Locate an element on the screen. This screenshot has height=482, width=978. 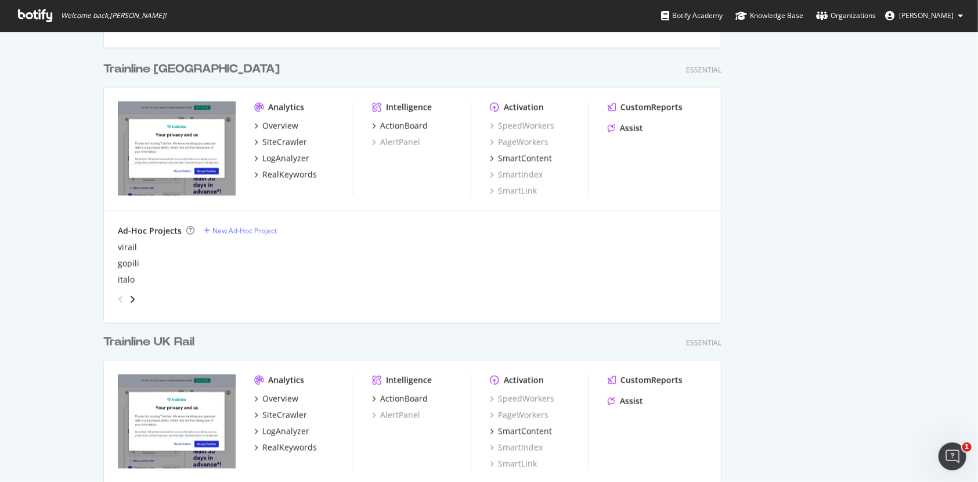
span: Caroline Schor is located at coordinates (927, 15).